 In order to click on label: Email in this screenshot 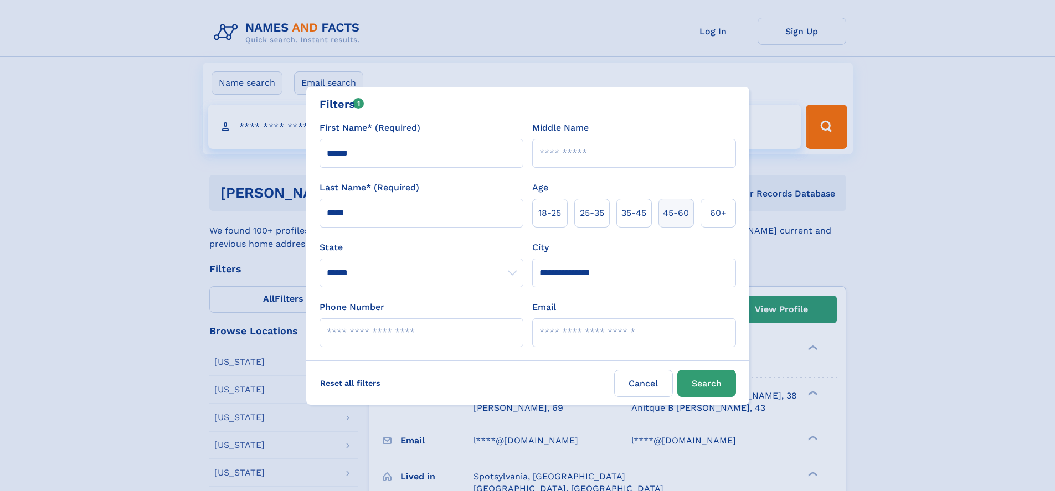, I will do `click(544, 307)`.